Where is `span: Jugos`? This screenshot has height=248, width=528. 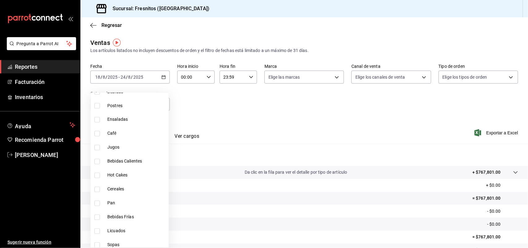 span: Jugos is located at coordinates (137, 147).